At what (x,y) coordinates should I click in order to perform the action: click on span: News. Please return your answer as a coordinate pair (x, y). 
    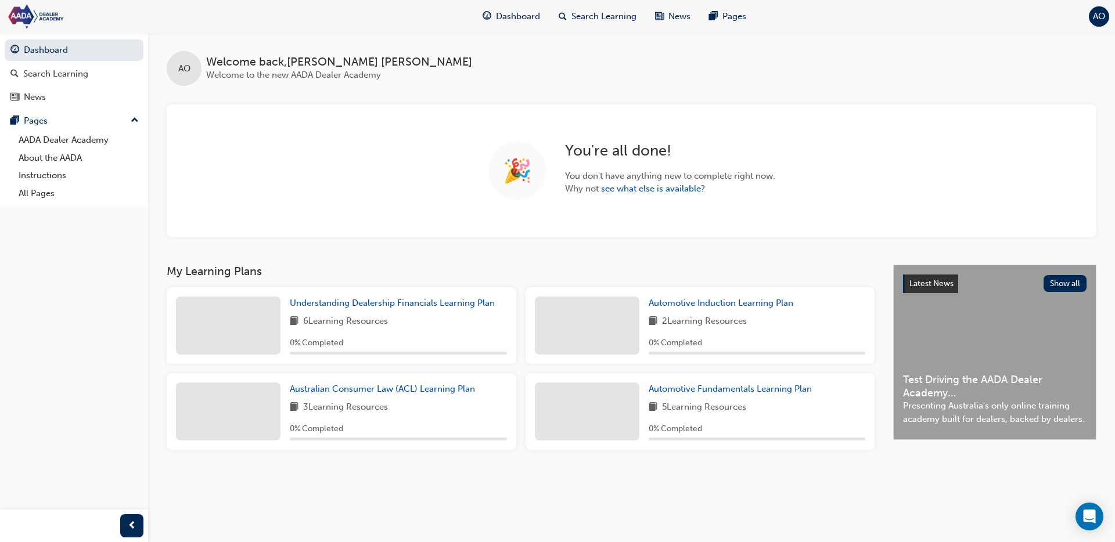
    Looking at the image, I should click on (679, 16).